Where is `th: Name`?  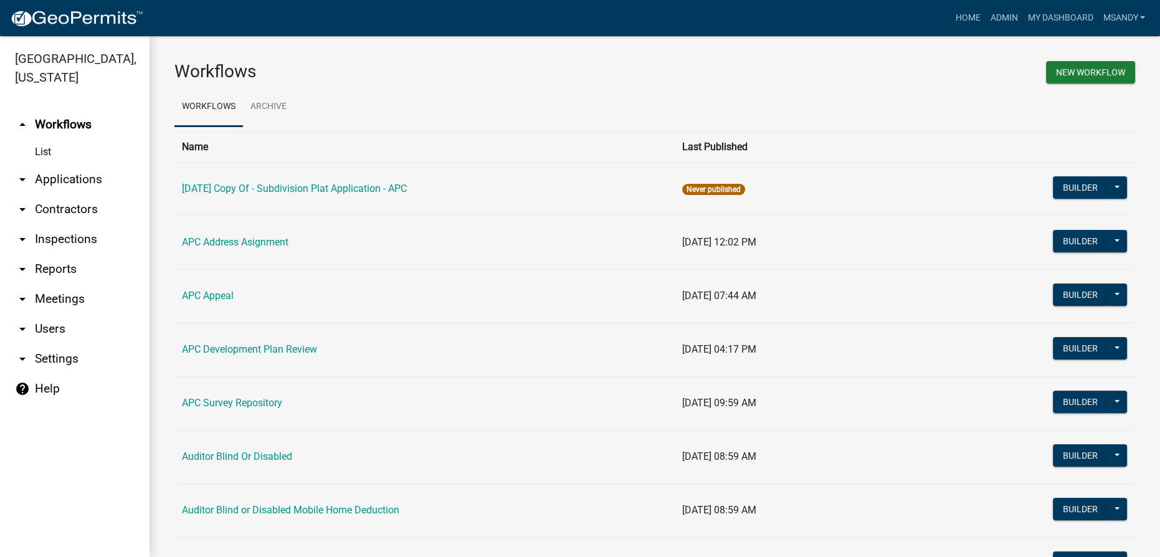
th: Name is located at coordinates (424, 146).